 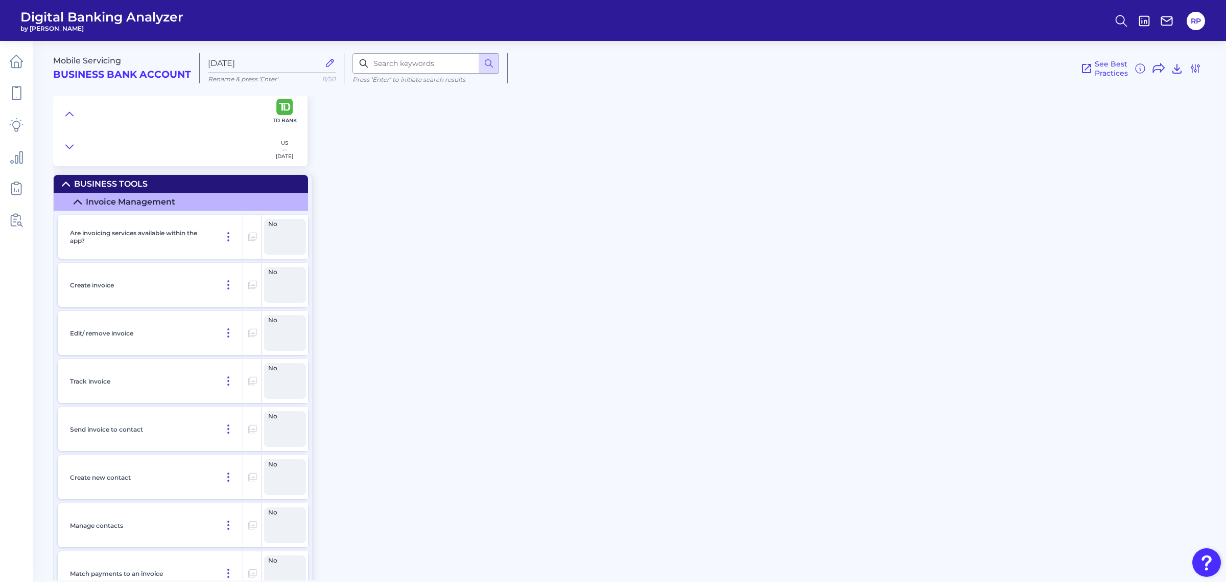 What do you see at coordinates (90, 381) in the screenshot?
I see `p: Track invoice` at bounding box center [90, 381].